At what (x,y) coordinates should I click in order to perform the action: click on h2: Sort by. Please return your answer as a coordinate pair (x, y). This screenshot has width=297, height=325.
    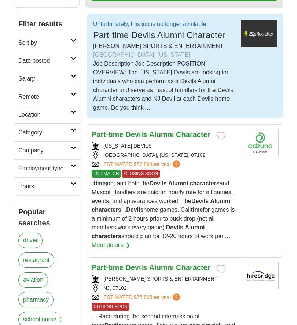
    Looking at the image, I should click on (44, 43).